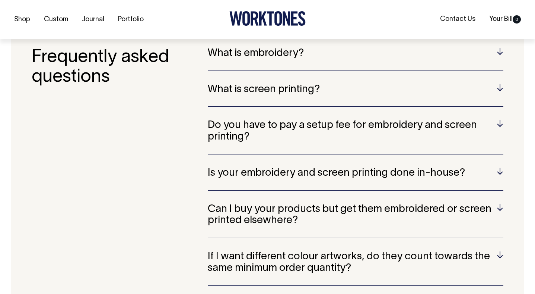 The width and height of the screenshot is (535, 294). Describe the element at coordinates (56, 19) in the screenshot. I see `a: Custom` at that location.